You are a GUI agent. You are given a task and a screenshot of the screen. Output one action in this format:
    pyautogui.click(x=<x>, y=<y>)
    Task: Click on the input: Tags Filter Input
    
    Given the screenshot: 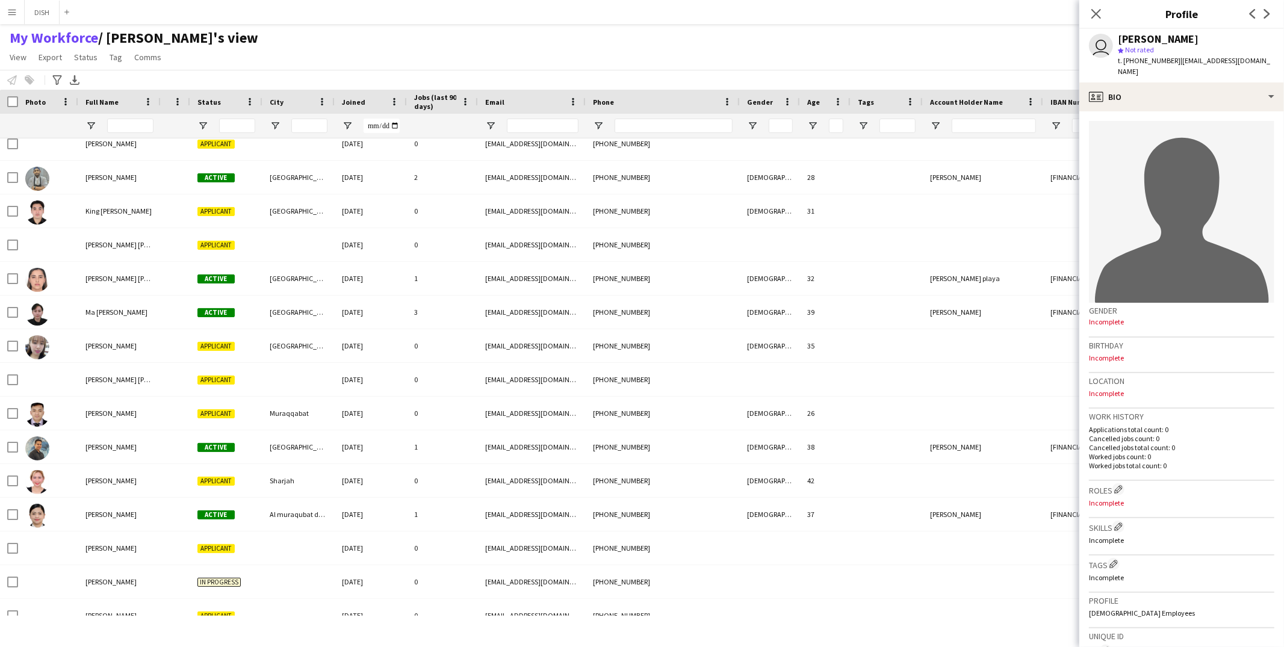 What is the action you would take?
    pyautogui.click(x=897, y=126)
    